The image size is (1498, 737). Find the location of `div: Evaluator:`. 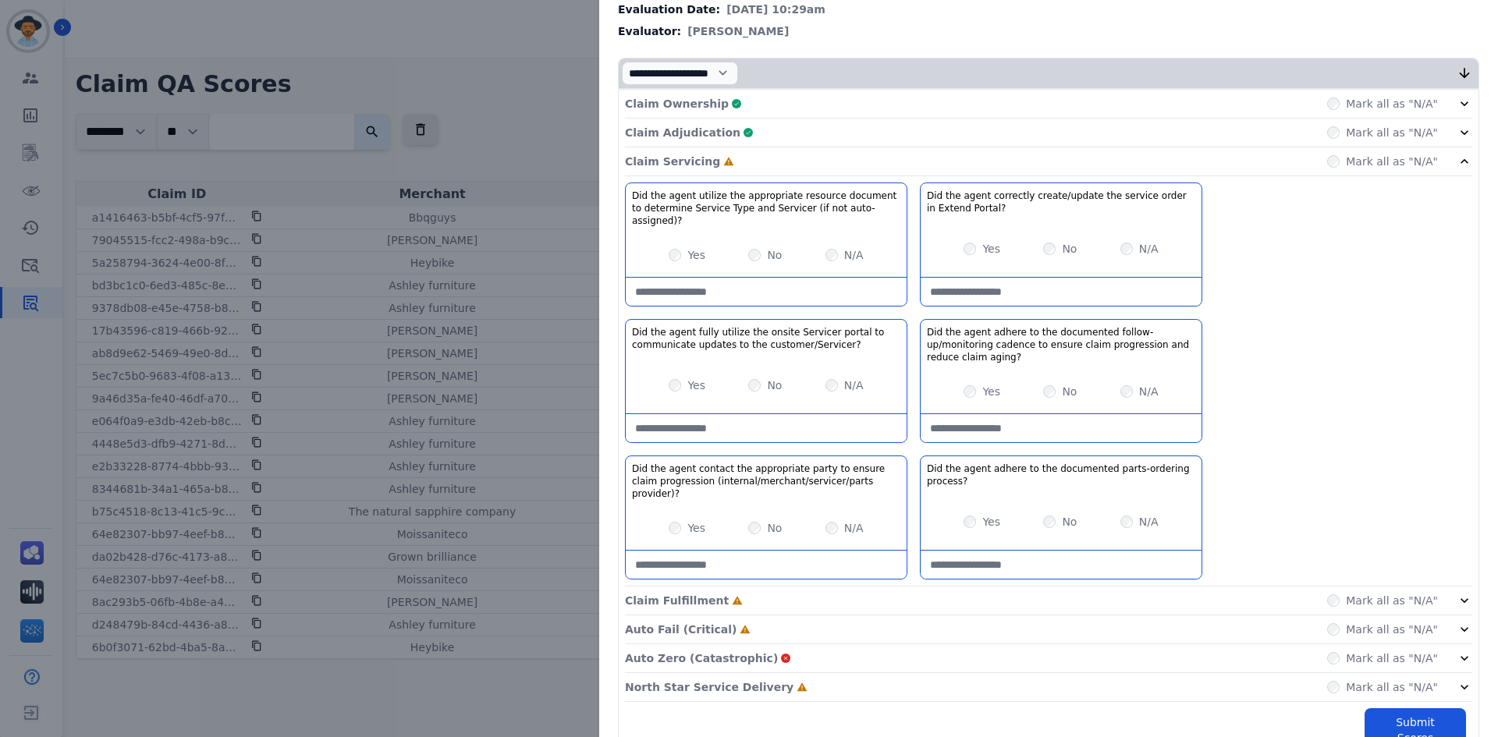

div: Evaluator: is located at coordinates (1048, 31).